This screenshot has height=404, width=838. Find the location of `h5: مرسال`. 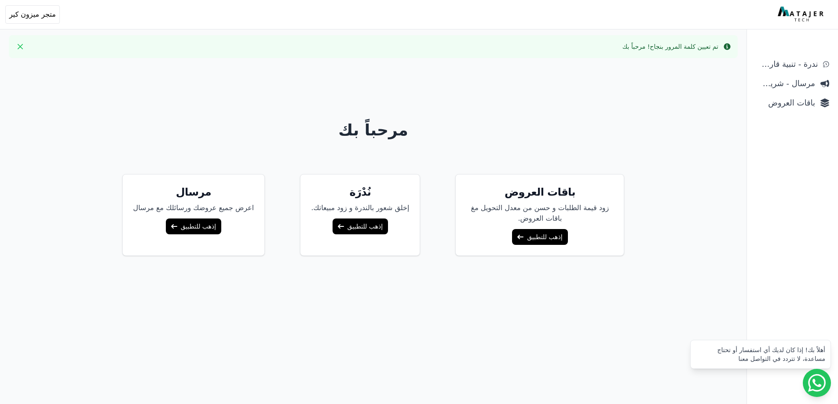

h5: مرسال is located at coordinates (193, 192).